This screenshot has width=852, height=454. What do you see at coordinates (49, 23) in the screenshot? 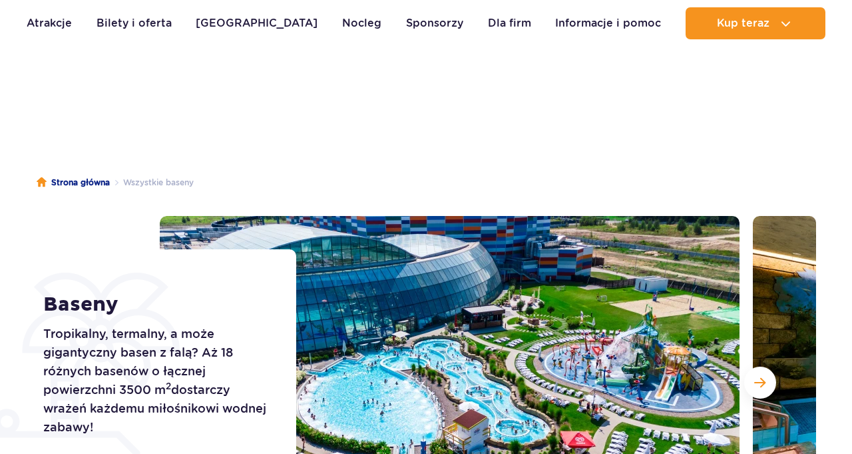
I see `a: Atrakcje` at bounding box center [49, 23].